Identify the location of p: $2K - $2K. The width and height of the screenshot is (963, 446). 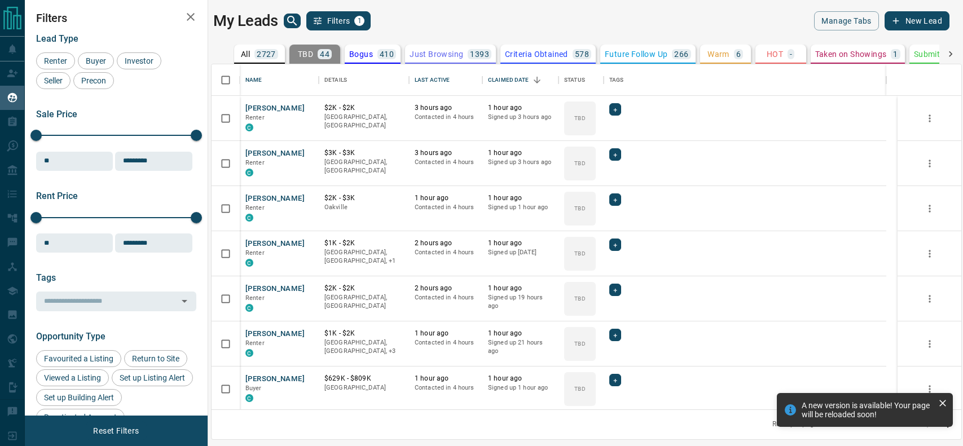
(364, 288).